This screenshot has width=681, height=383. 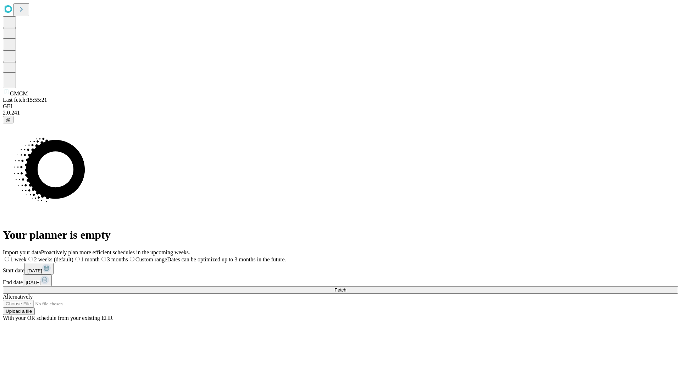 I want to click on span: Custom range, so click(x=151, y=259).